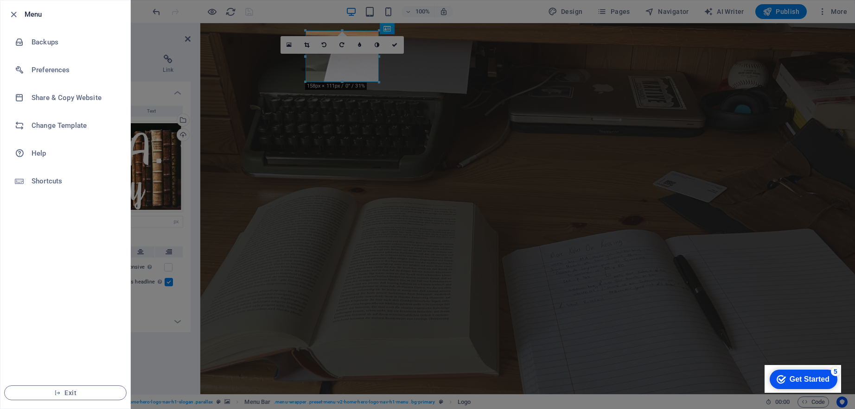 Image resolution: width=855 pixels, height=409 pixels. Describe the element at coordinates (39, 14) in the screenshot. I see `div: Get Started 5 items remaining, 0% complete` at that location.